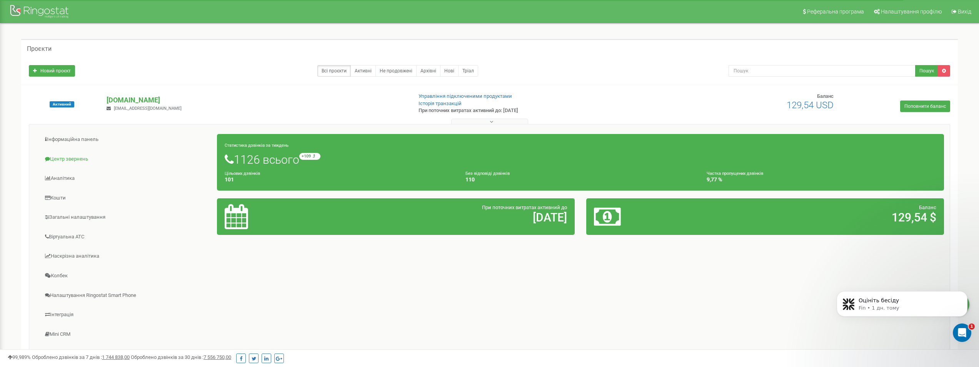 The image size is (979, 367). What do you see at coordinates (428, 71) in the screenshot?
I see `a: Архівні` at bounding box center [428, 71].